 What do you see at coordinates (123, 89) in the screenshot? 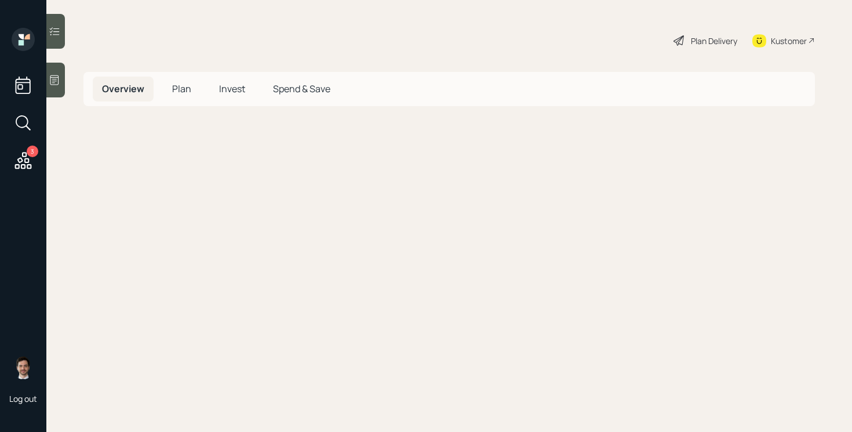
I see `span: Overview` at bounding box center [123, 89].